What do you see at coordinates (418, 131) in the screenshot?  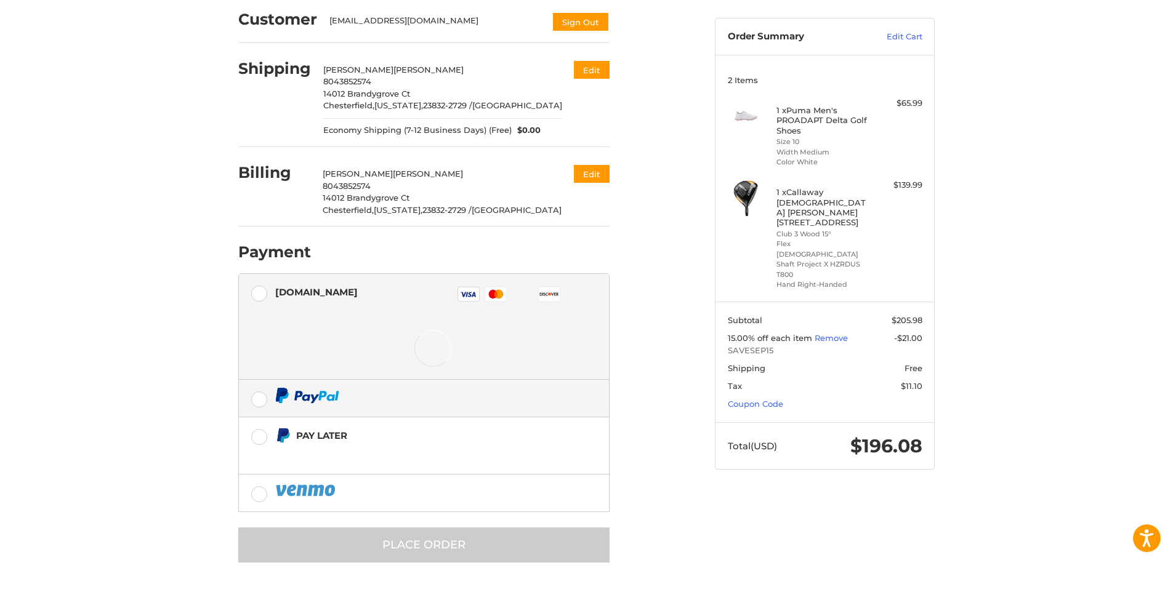 I see `span: Economy Shipping (7-12 Business Days) (Free)` at bounding box center [418, 131].